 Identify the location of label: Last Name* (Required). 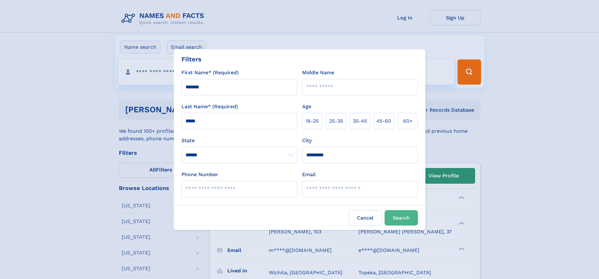
(210, 107).